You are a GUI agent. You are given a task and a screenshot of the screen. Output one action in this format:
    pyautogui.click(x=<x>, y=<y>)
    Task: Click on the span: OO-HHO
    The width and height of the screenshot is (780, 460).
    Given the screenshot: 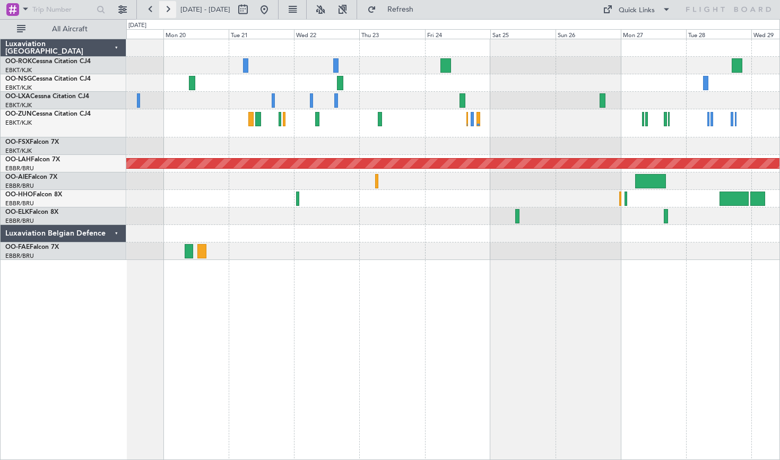 What is the action you would take?
    pyautogui.click(x=19, y=195)
    